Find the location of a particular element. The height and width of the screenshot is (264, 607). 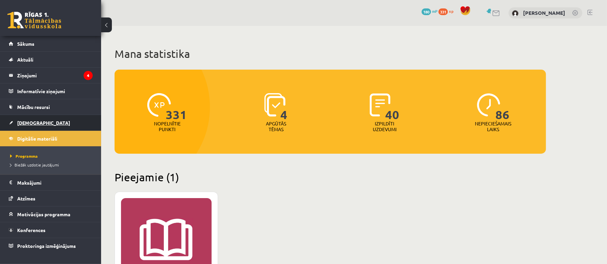

a: Mācību resursi is located at coordinates (51, 107).